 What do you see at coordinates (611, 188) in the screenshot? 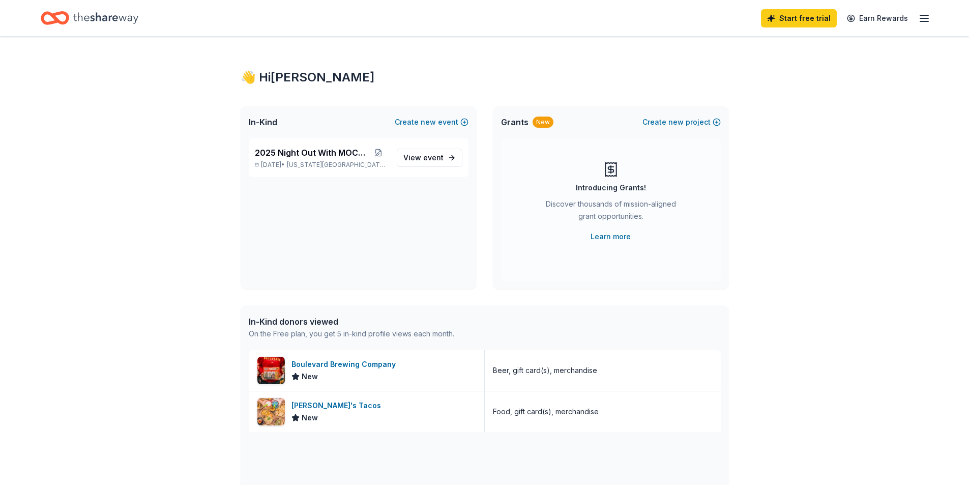
I see `div: Introducing Grants!` at bounding box center [611, 188].